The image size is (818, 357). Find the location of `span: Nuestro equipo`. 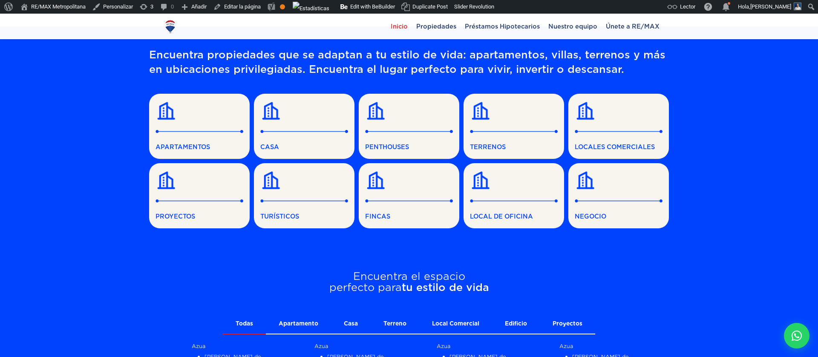

span: Nuestro equipo is located at coordinates (573, 26).